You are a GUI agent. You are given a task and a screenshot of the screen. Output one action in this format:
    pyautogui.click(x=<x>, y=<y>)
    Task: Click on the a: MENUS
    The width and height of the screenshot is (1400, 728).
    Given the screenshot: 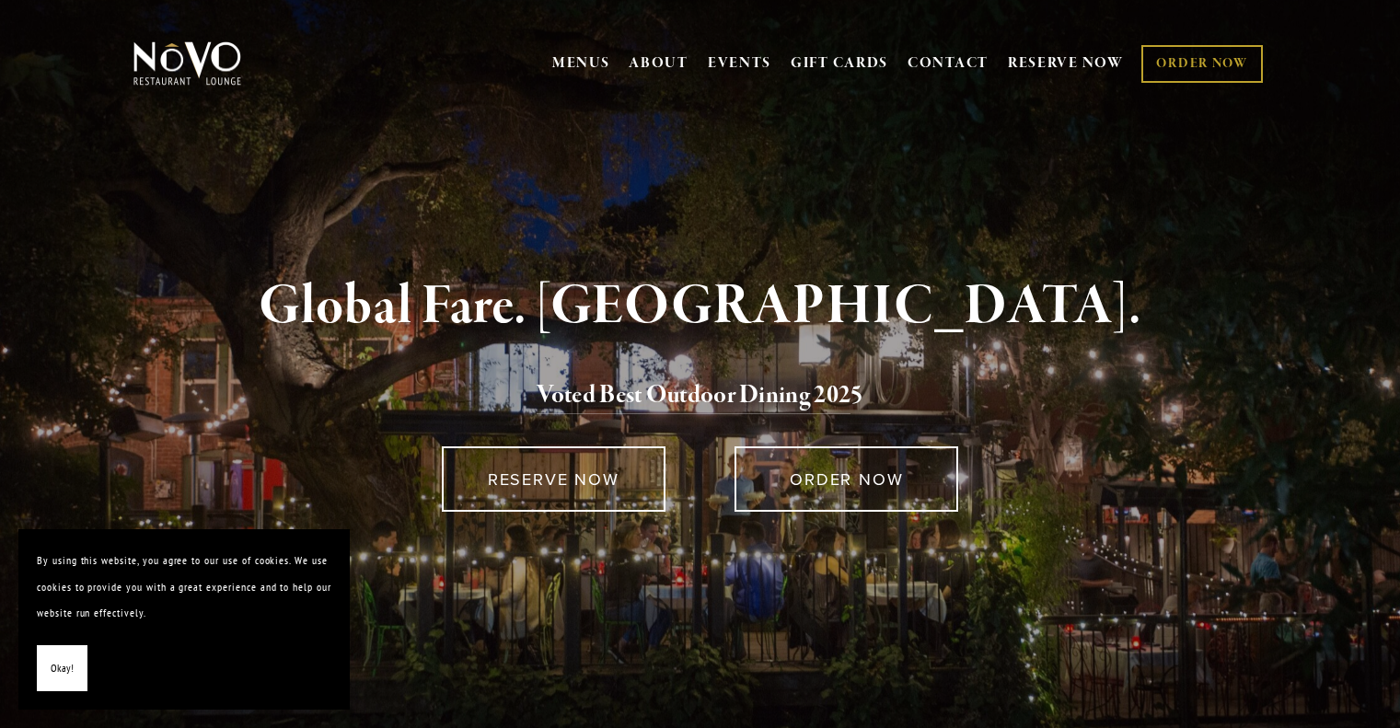 What is the action you would take?
    pyautogui.click(x=581, y=64)
    